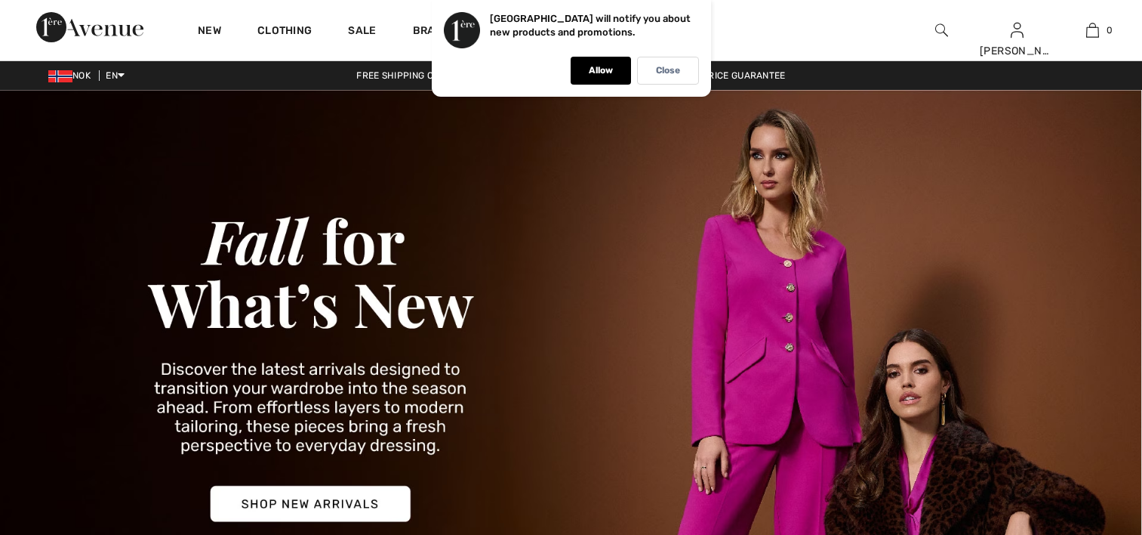 The image size is (1142, 535). Describe the element at coordinates (90, 27) in the screenshot. I see `a: 1ère Avenue` at that location.